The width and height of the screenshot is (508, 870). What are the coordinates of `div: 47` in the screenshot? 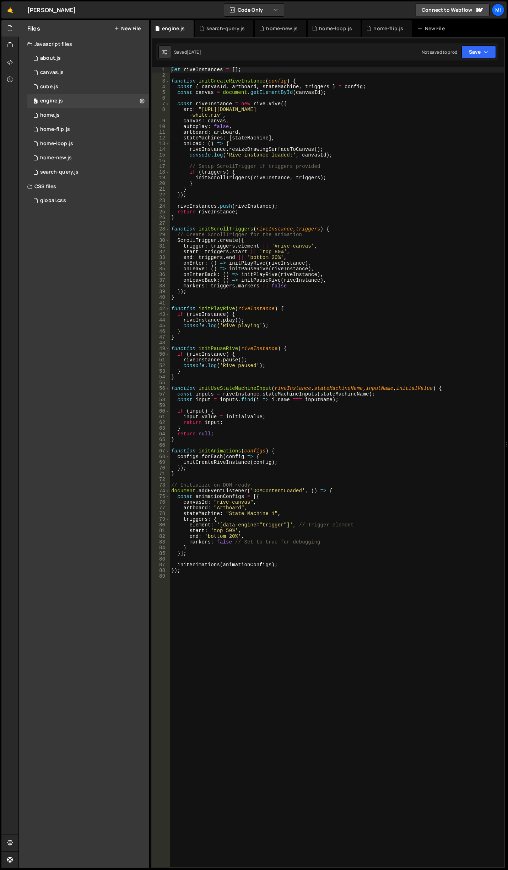 It's located at (161, 337).